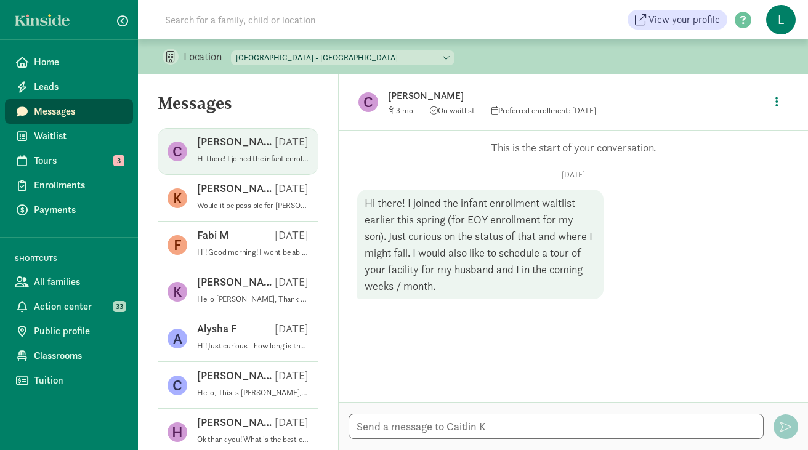  I want to click on span: Classrooms, so click(78, 356).